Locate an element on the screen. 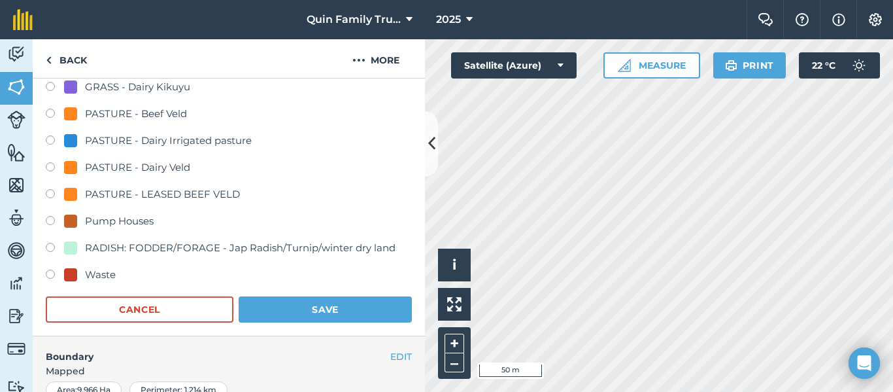  button: Print is located at coordinates (750, 65).